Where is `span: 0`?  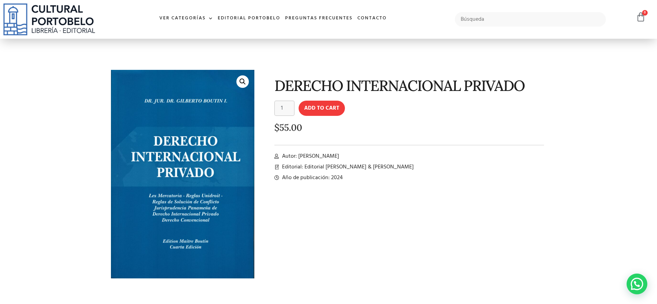
span: 0 is located at coordinates (645, 13).